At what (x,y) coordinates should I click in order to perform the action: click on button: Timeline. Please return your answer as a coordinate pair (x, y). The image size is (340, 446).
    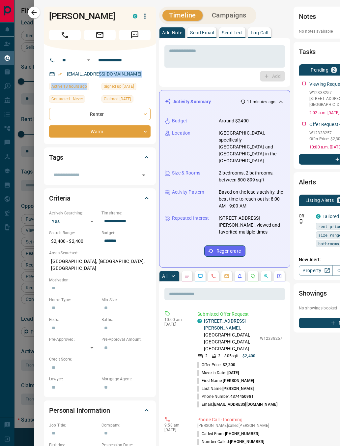
    Looking at the image, I should click on (183, 15).